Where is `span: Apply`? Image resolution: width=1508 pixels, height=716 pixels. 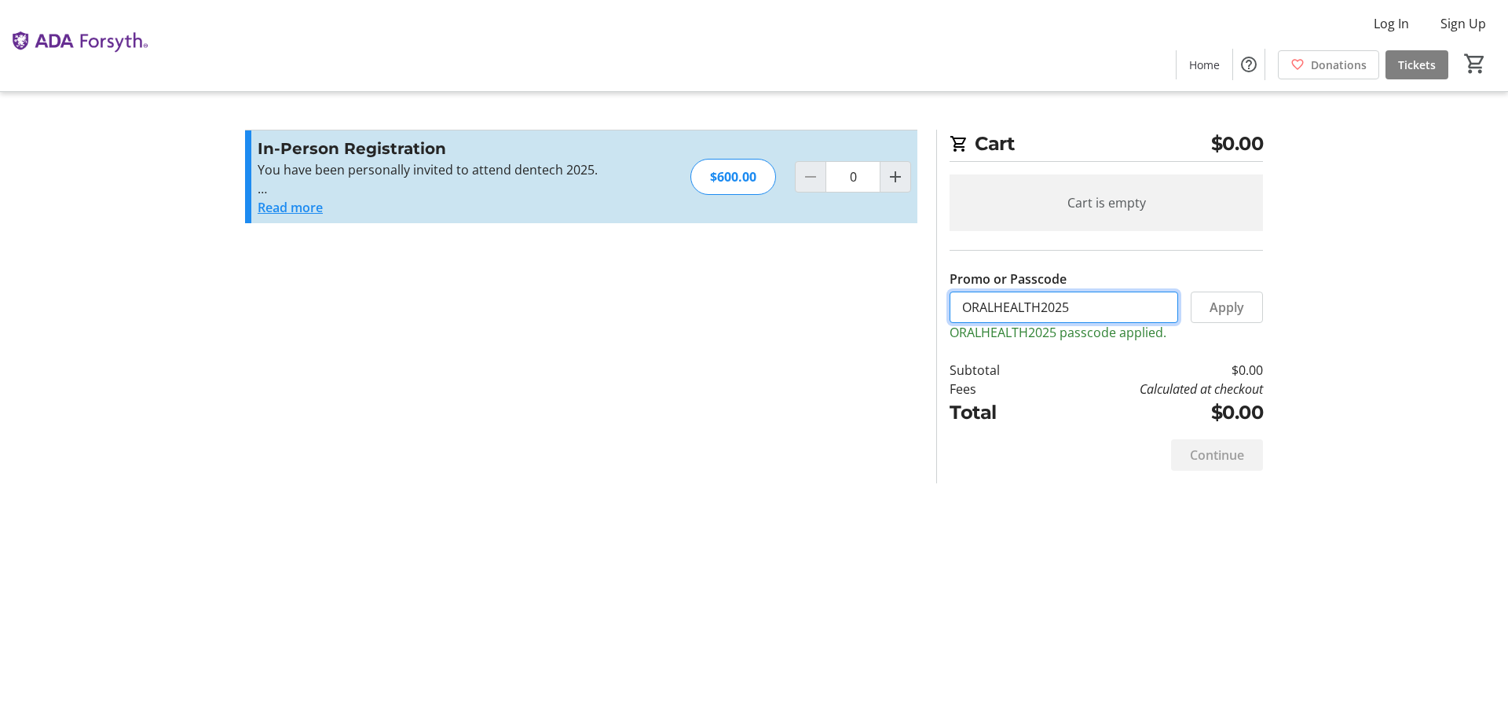 span: Apply is located at coordinates (1227, 307).